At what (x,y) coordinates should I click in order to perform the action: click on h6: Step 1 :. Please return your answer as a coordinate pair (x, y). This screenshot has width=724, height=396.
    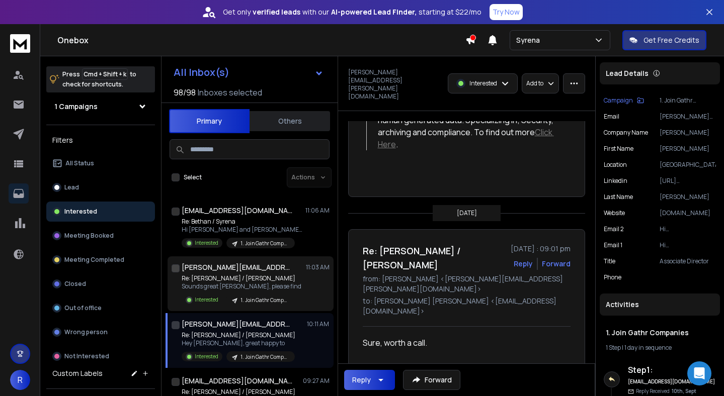
    Looking at the image, I should click on (672, 370).